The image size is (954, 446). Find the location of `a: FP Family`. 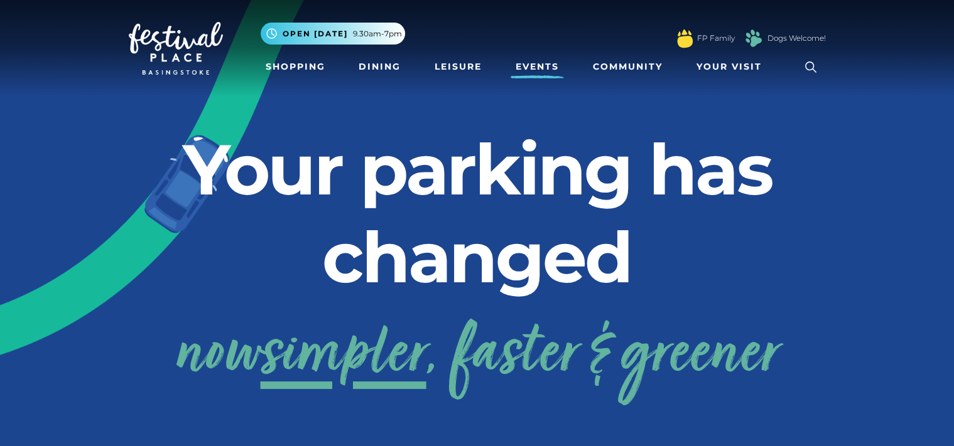

a: FP Family is located at coordinates (716, 38).